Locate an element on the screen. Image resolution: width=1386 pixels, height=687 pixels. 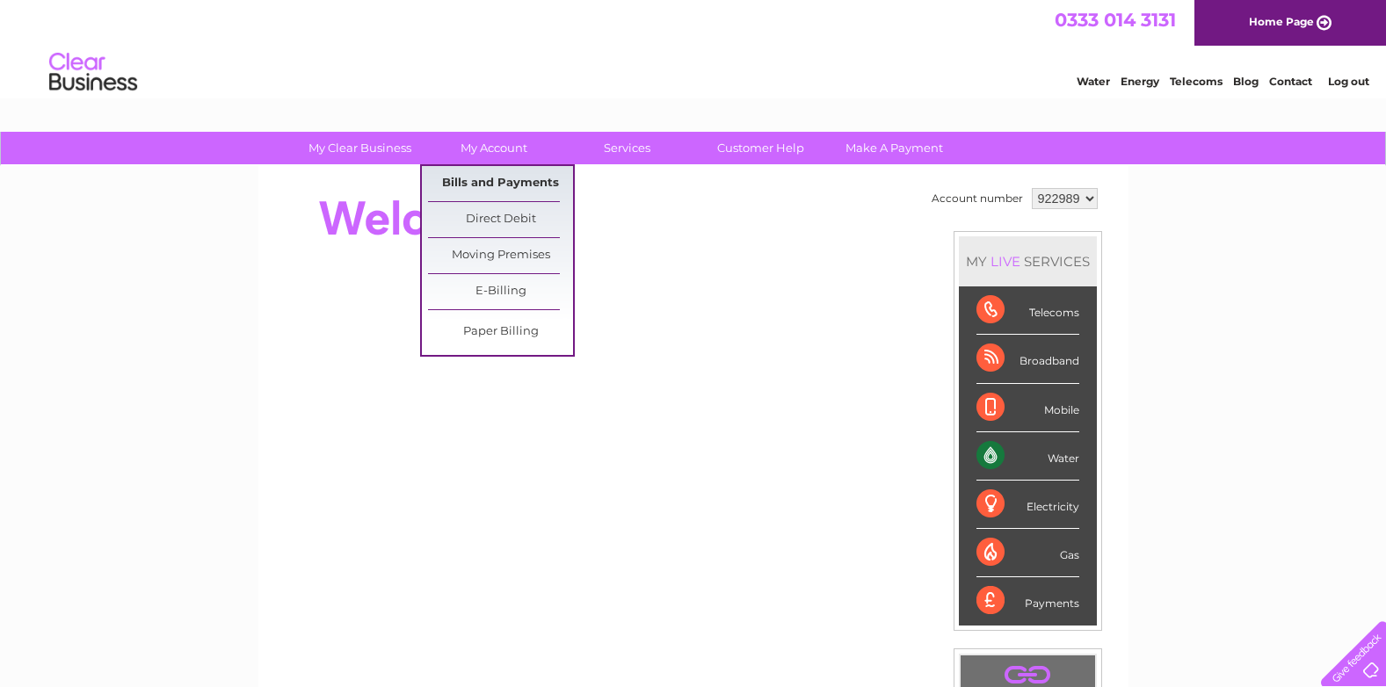
div: Electricity is located at coordinates (1028, 505).